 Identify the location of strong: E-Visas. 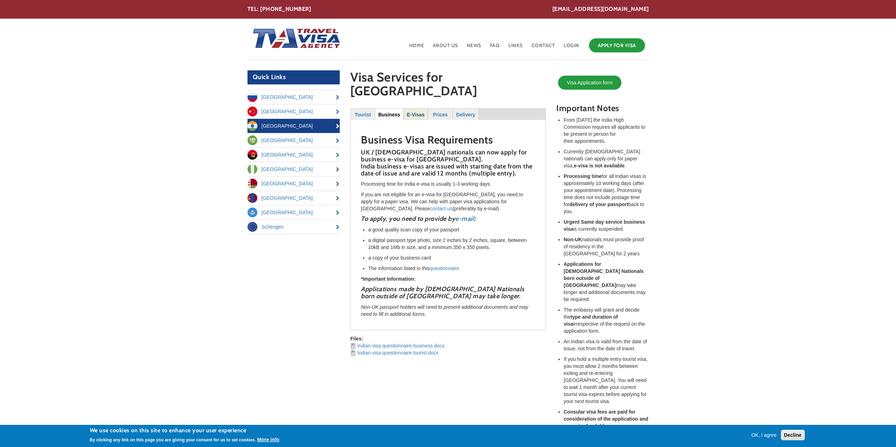
(415, 115).